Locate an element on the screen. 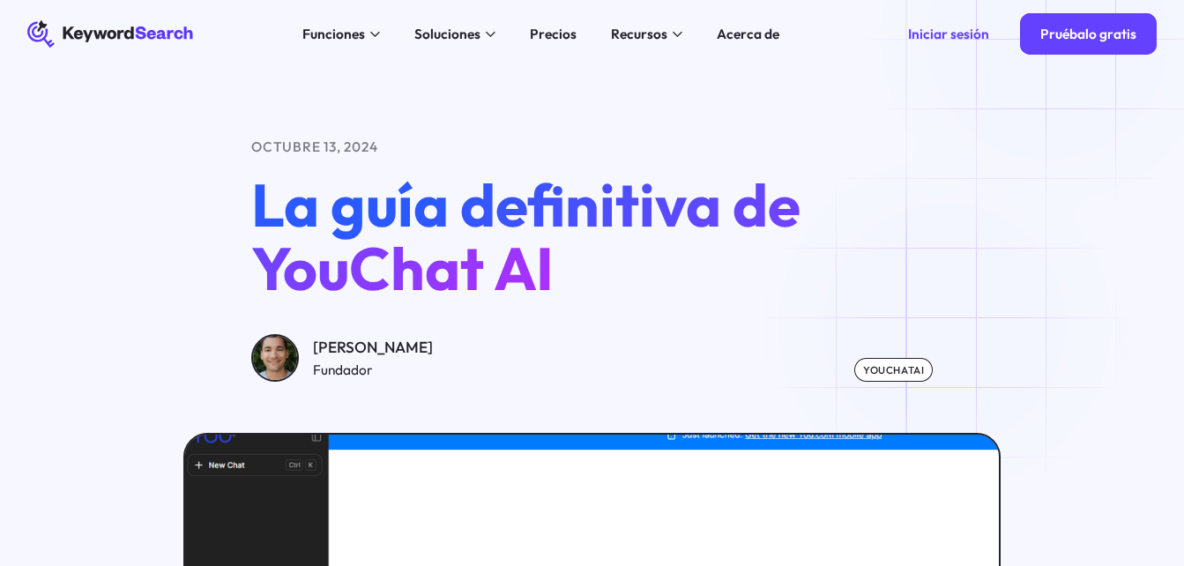  a: Acerca de is located at coordinates (748, 34).